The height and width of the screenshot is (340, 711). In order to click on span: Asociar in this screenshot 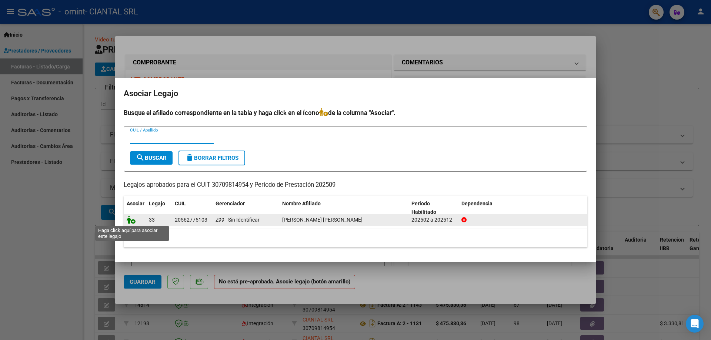, I will do `click(135, 204)`.